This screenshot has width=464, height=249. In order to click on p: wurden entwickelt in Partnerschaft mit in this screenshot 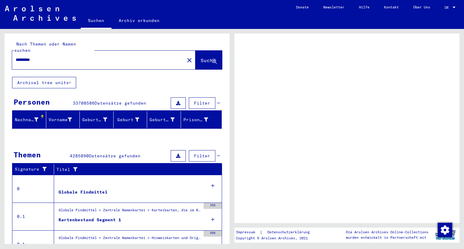, I will do `click(387, 238)`.